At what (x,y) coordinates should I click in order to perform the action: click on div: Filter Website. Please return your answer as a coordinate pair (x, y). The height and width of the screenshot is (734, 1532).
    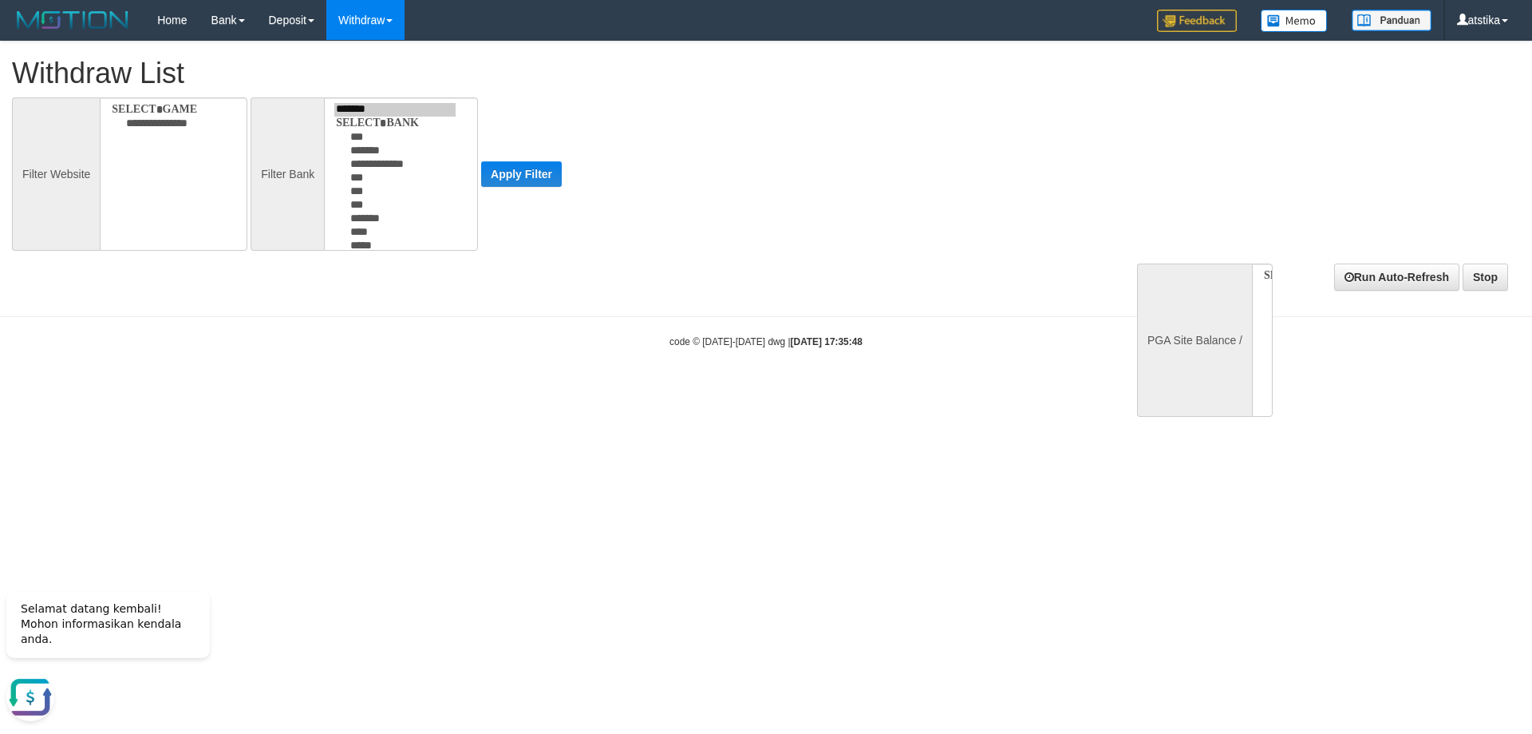
    Looking at the image, I should click on (56, 174).